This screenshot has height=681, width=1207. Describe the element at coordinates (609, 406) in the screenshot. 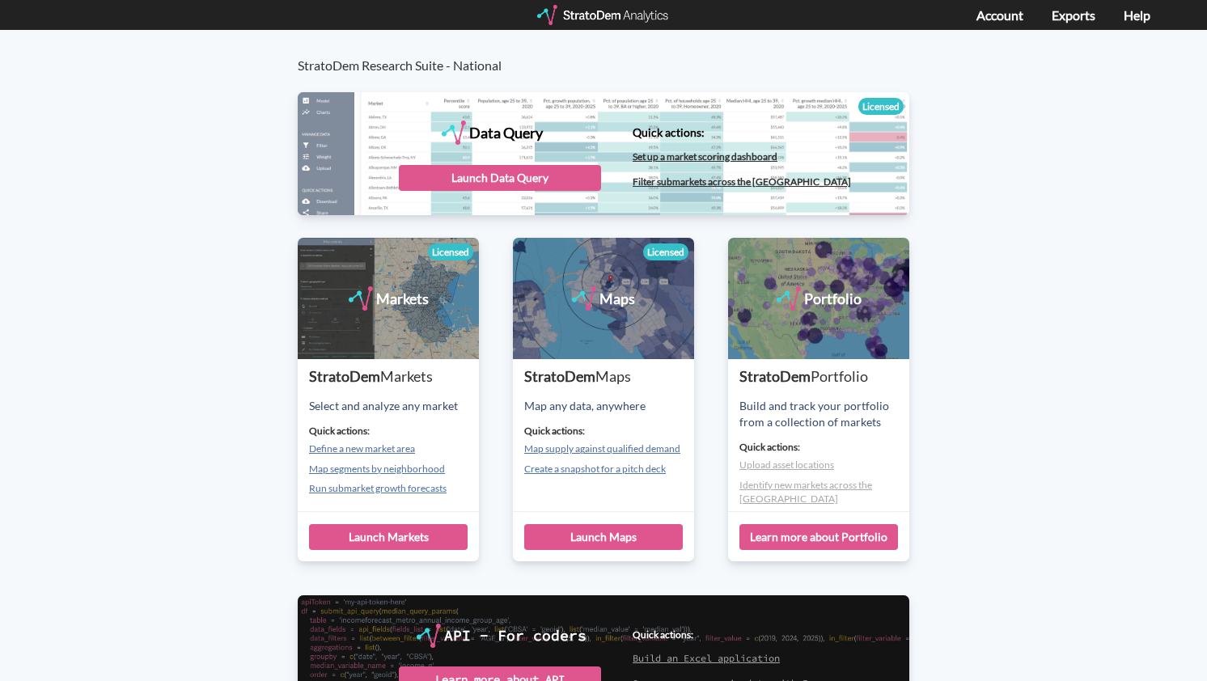

I see `div: Map any data, anywhere` at that location.